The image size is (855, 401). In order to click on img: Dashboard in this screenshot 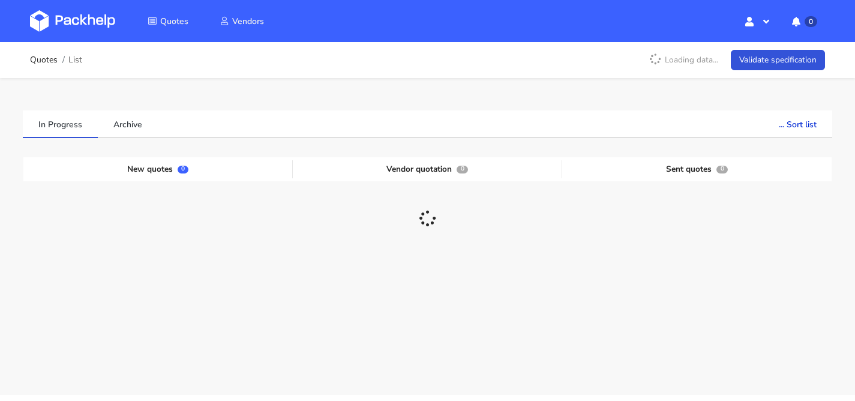, I will do `click(73, 21)`.